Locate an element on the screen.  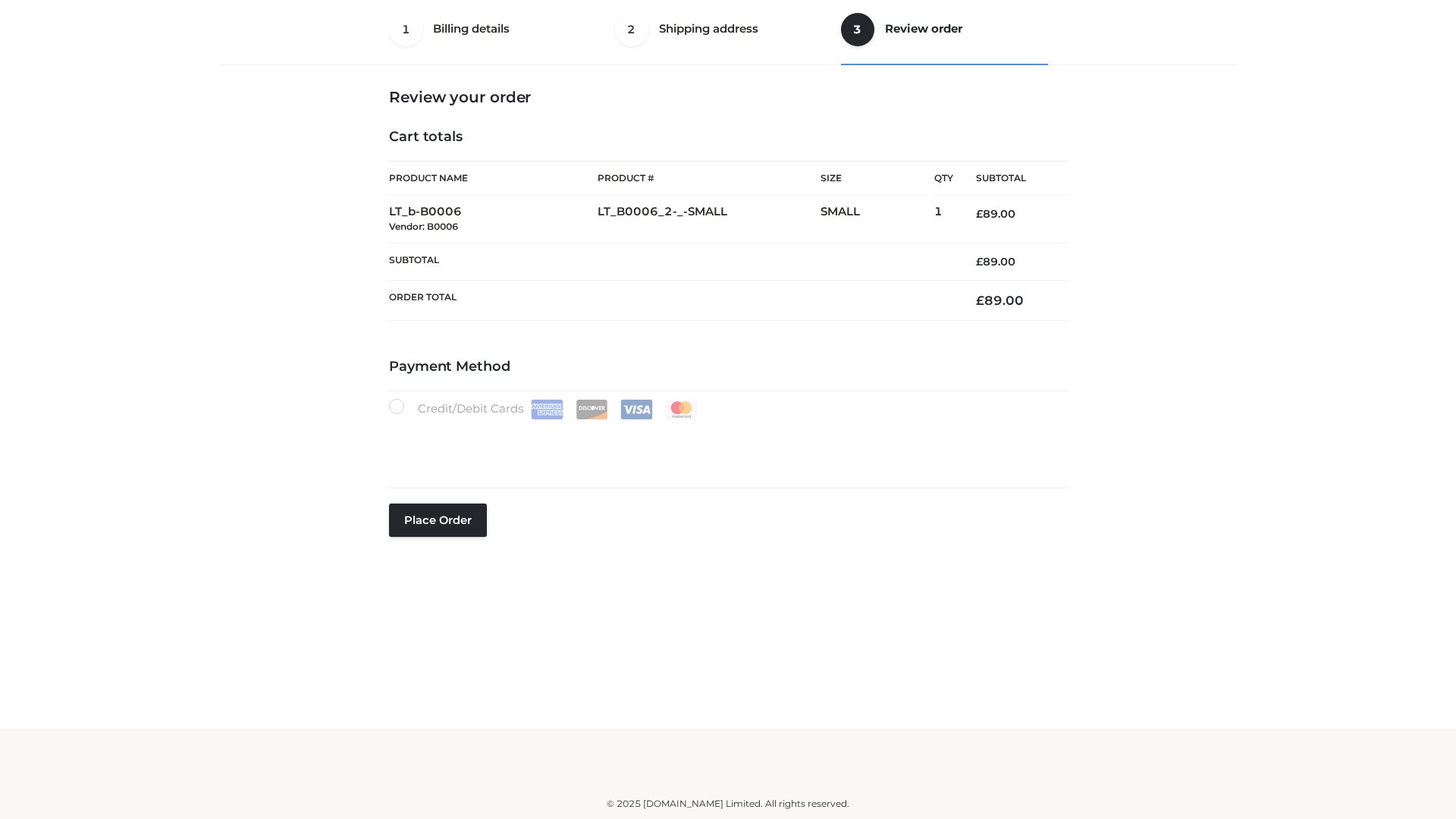
button: Place order is located at coordinates (438, 520).